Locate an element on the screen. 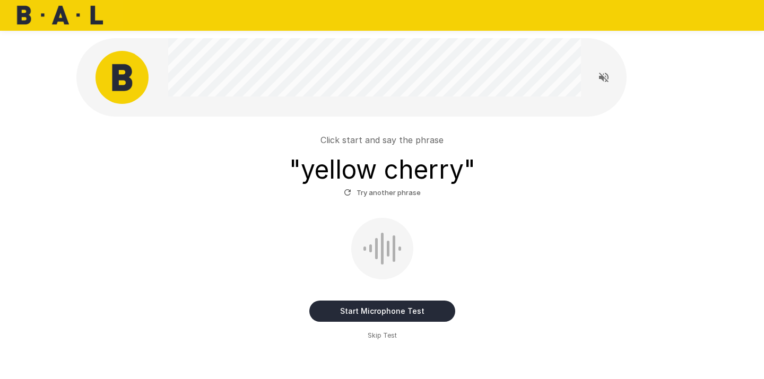  button: Read questions aloud is located at coordinates (604, 77).